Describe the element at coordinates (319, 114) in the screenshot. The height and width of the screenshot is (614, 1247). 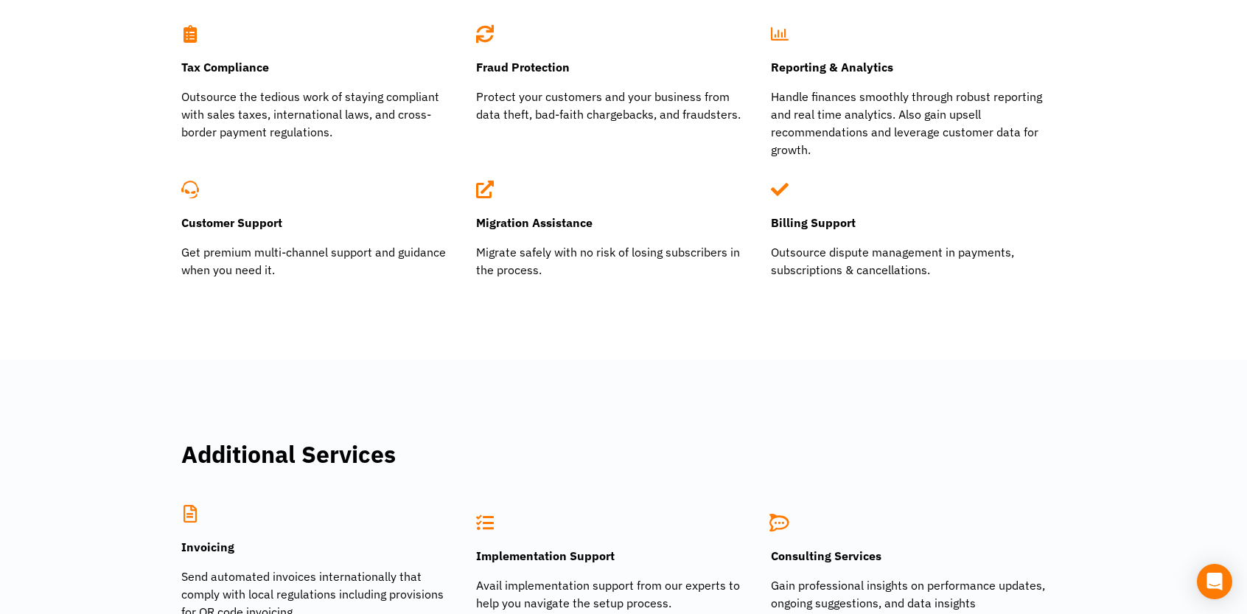
I see `p: Outsource the tedious work of staying compliant with sales taxes, international laws, and cross-b...` at that location.